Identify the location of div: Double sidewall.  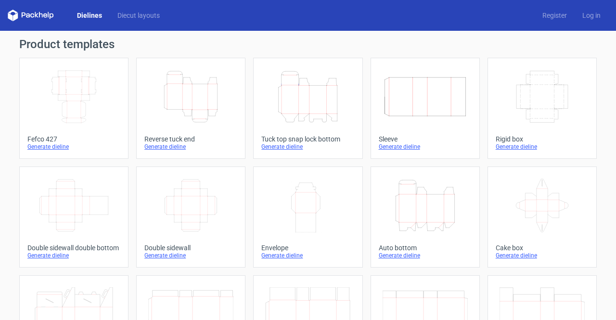
(190, 248).